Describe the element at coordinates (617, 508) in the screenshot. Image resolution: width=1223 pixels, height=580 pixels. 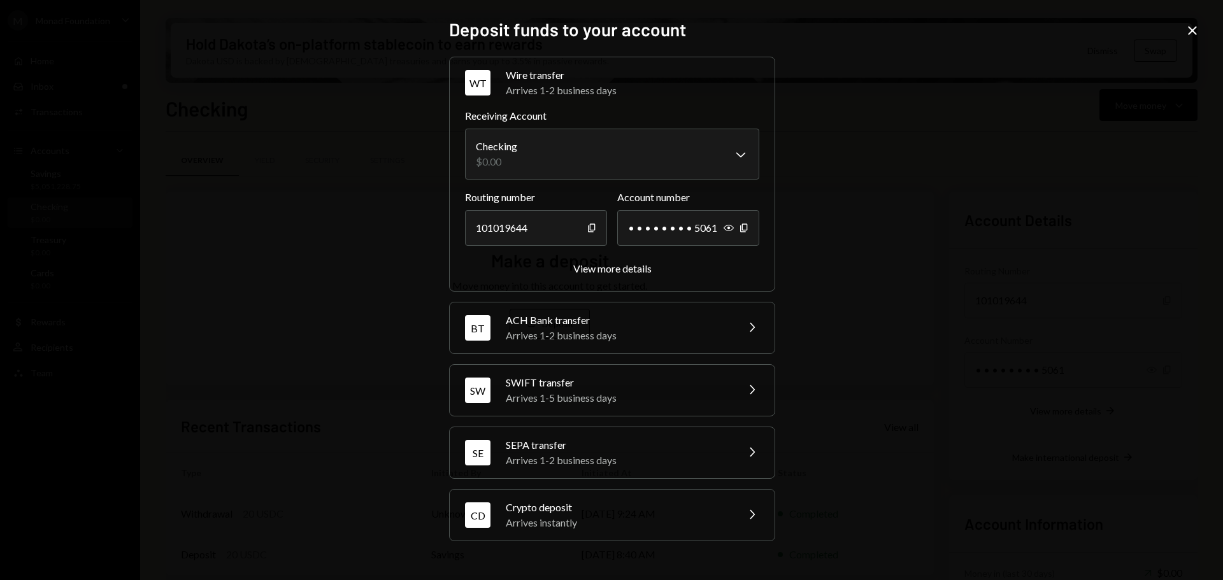
I see `div: Crypto deposit` at that location.